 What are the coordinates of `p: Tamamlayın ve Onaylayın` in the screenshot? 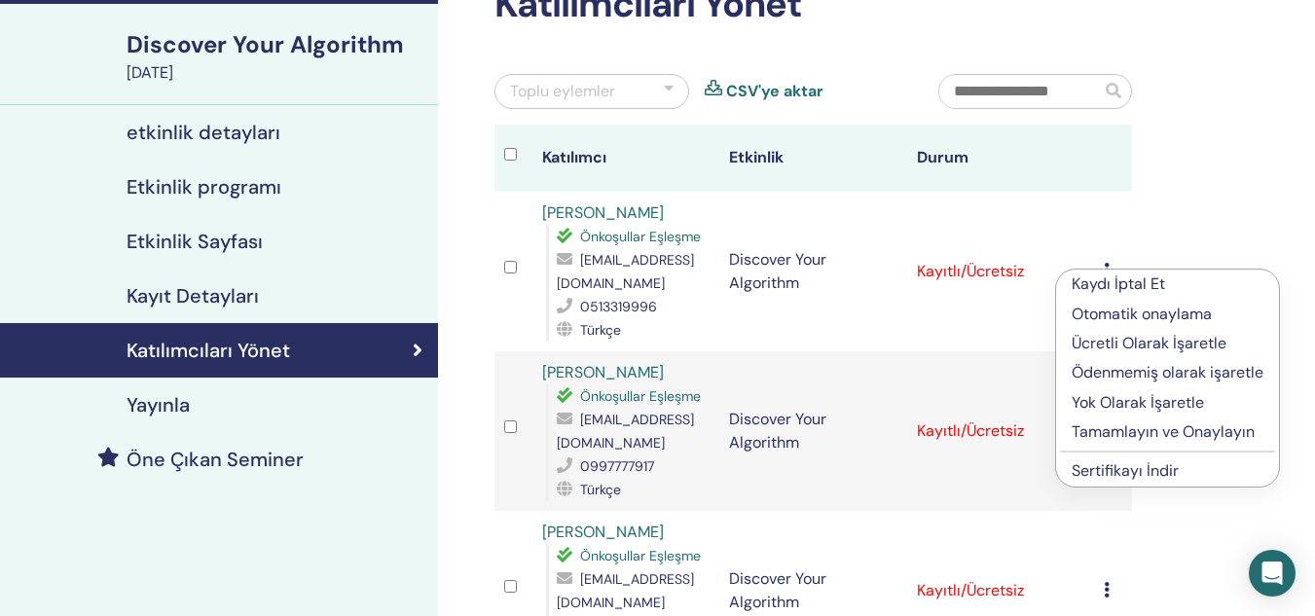 It's located at (1167, 432).